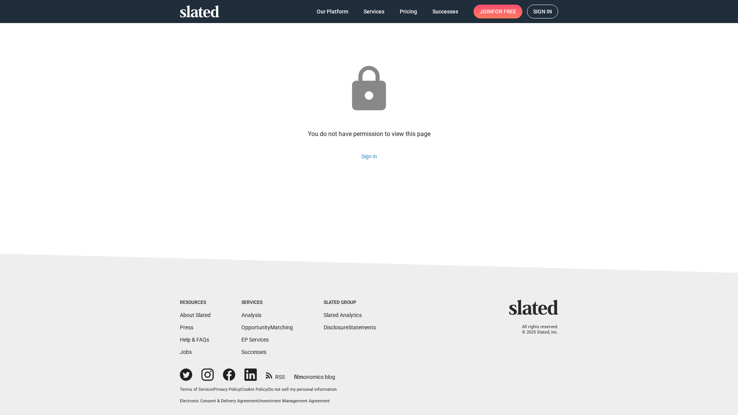 The image size is (738, 415). I want to click on span: Sign in, so click(543, 12).